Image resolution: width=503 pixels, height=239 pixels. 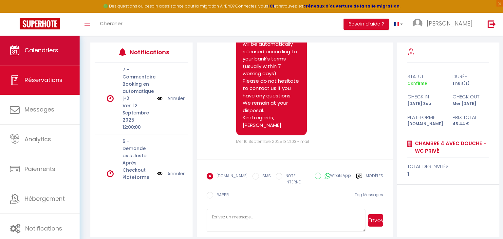 I want to click on img: logout, so click(x=491, y=24).